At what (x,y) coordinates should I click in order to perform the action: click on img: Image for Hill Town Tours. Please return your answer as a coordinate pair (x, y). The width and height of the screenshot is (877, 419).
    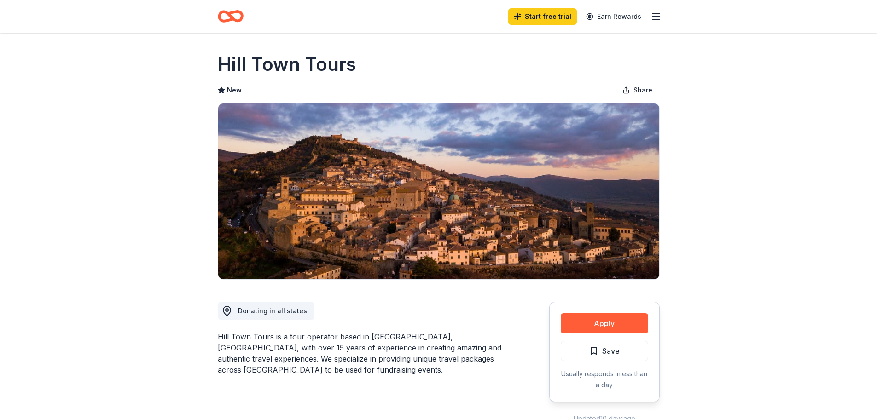
    Looking at the image, I should click on (439, 191).